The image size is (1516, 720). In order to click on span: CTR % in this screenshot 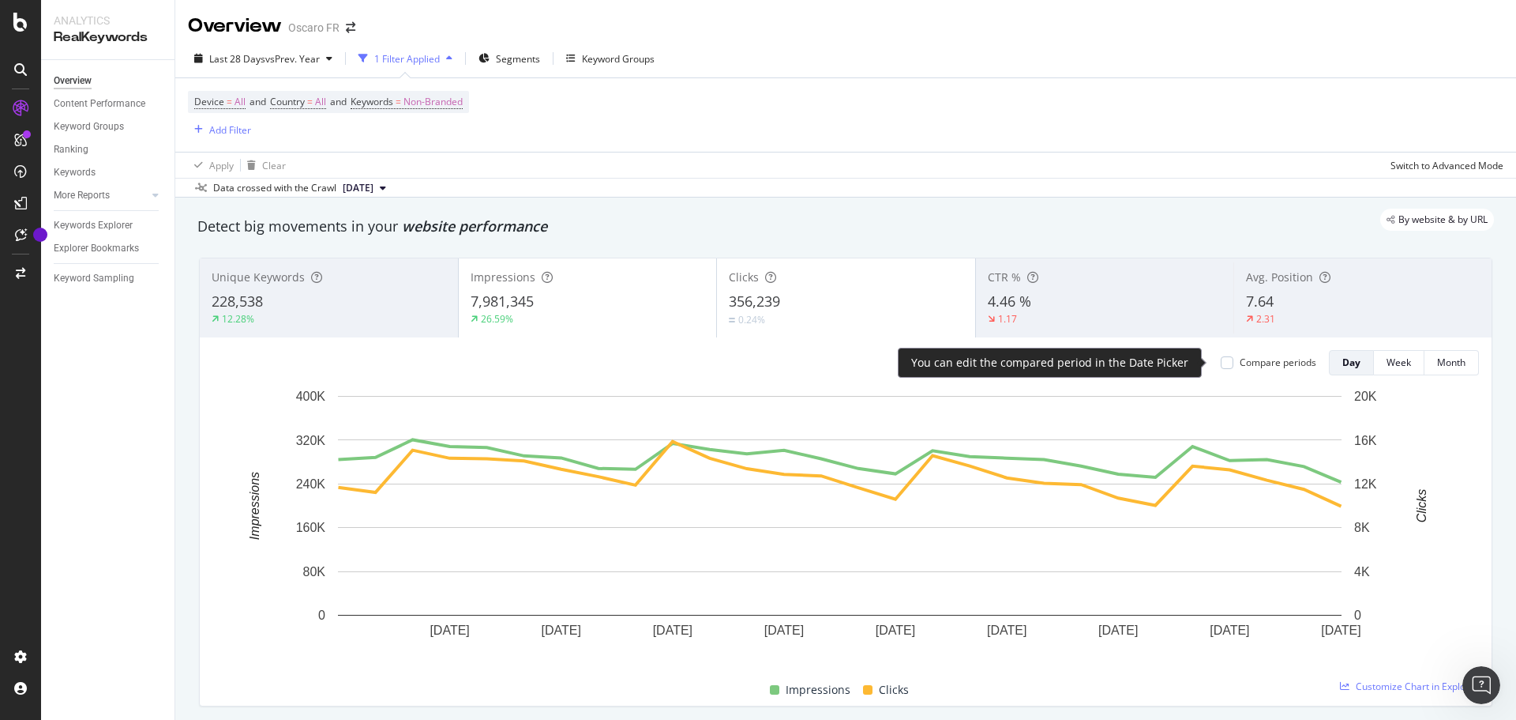, I will do `click(1005, 276)`.